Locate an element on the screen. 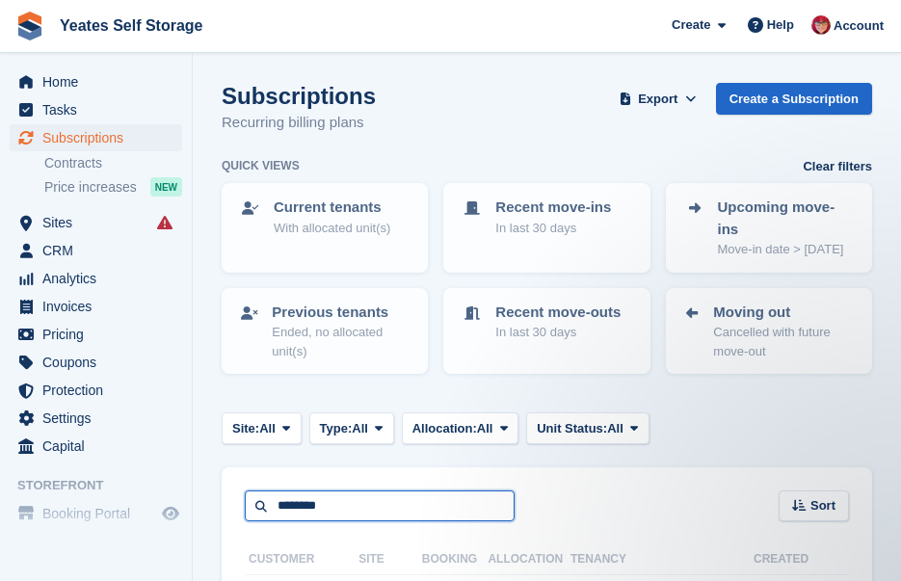  a: Create a Subscription is located at coordinates (794, 98).